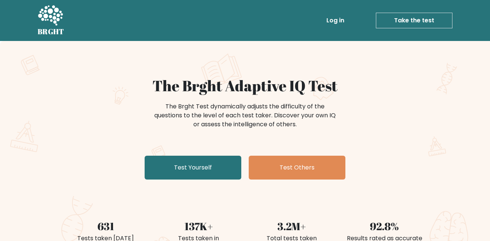 Image resolution: width=490 pixels, height=241 pixels. Describe the element at coordinates (336, 20) in the screenshot. I see `a: Log in` at that location.